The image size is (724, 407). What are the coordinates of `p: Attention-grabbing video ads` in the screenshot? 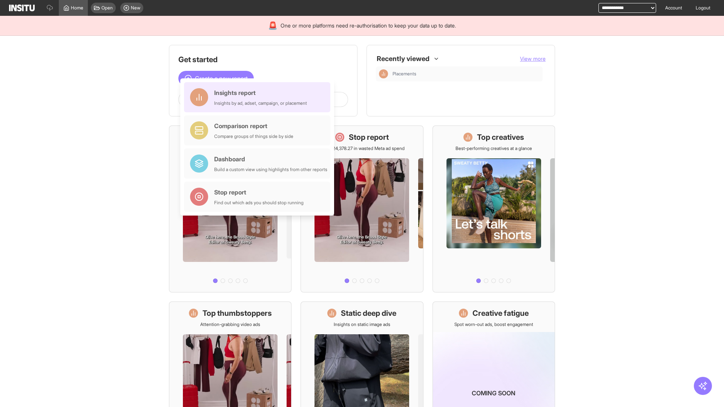 It's located at (230, 324).